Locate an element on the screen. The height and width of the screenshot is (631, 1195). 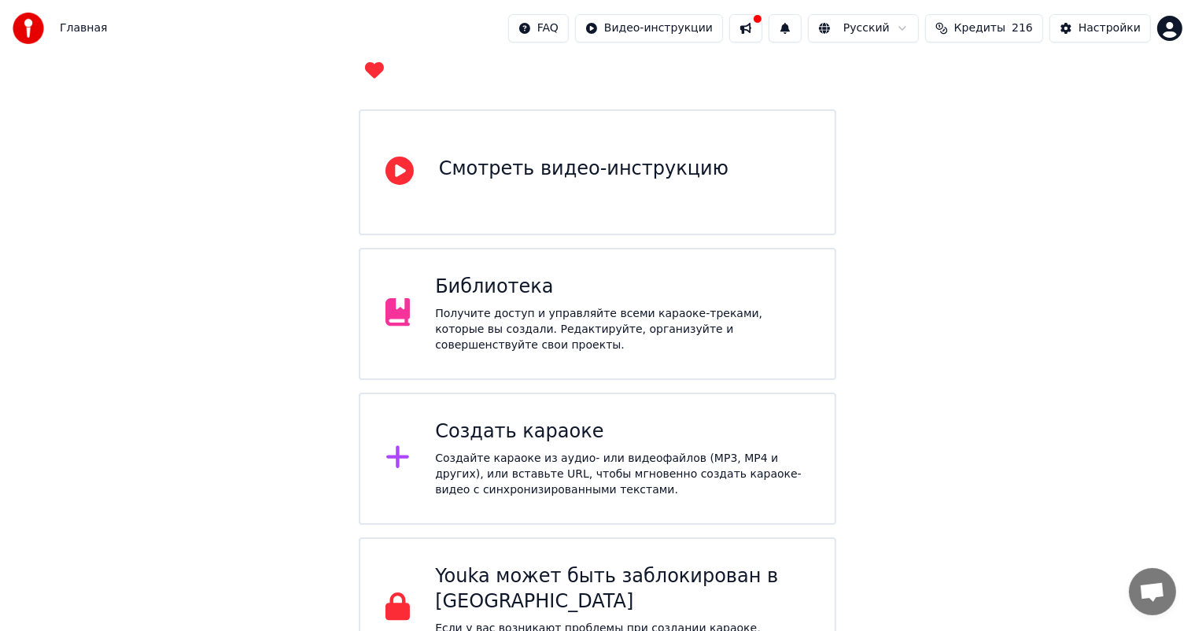
img: youka is located at coordinates (28, 28).